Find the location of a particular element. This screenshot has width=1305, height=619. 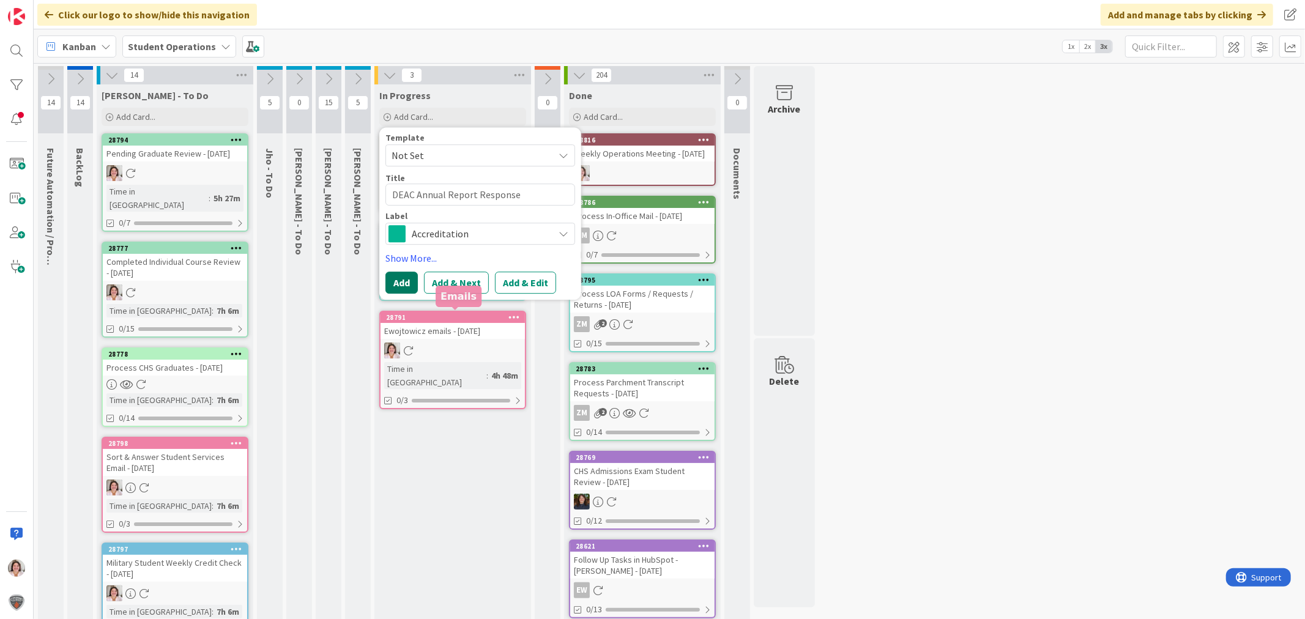

span: 3 is located at coordinates (412, 75).